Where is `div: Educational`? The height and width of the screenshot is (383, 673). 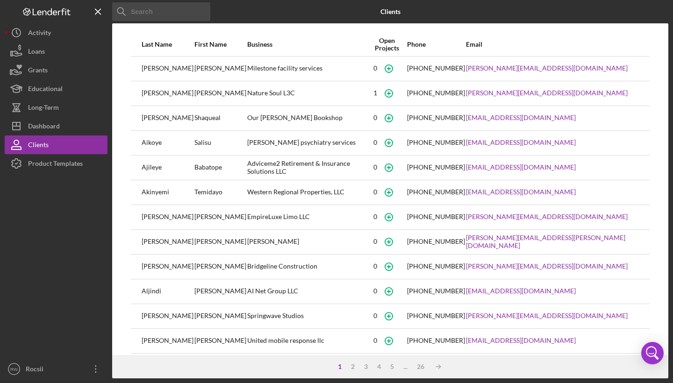 div: Educational is located at coordinates (45, 90).